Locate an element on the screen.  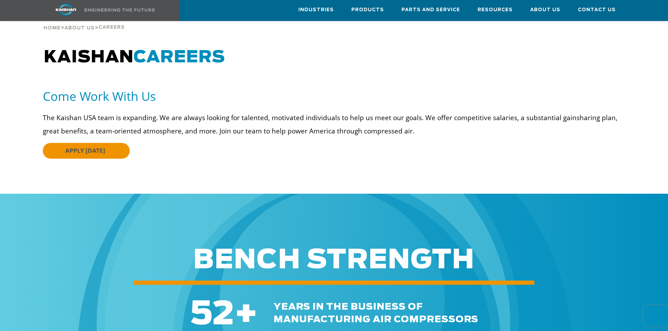
a: Contact Us is located at coordinates (597, 10).